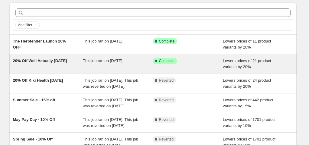 The height and width of the screenshot is (145, 309). Describe the element at coordinates (40, 44) in the screenshot. I see `span: The Herbtender Launch 20% OFF` at that location.